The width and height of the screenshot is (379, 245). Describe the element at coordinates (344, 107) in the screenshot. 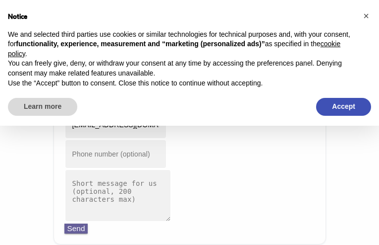

I see `button: Accept` at that location.